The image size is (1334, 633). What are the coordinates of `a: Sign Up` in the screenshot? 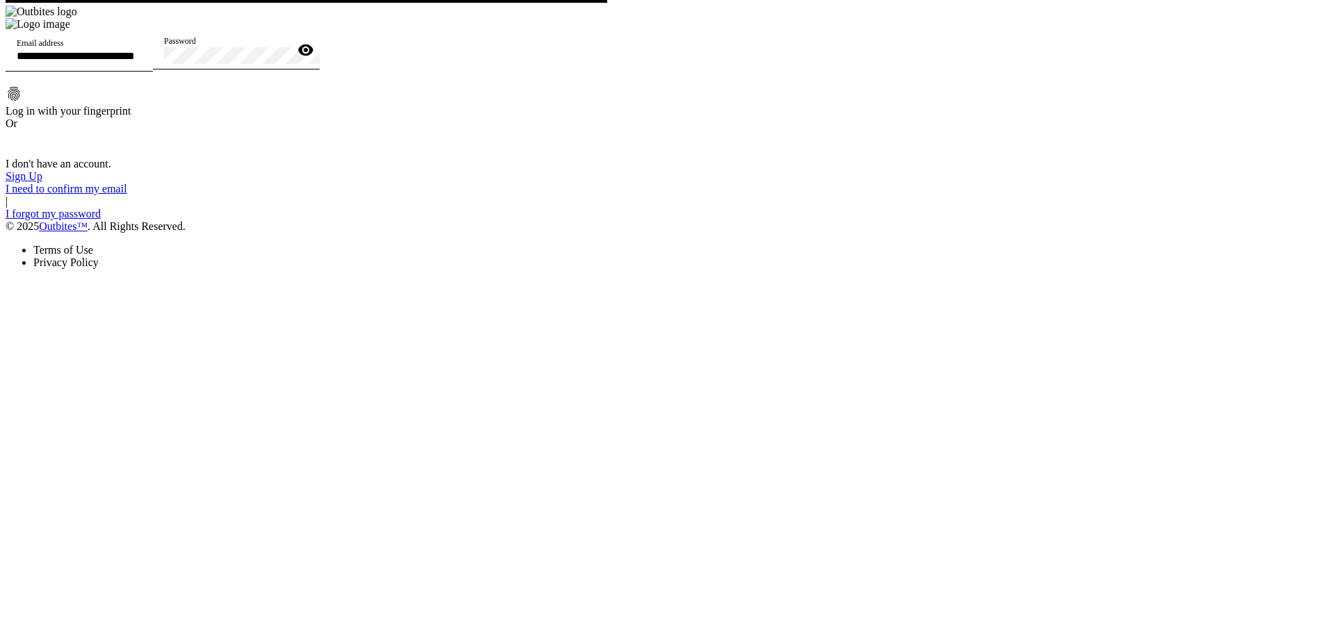 It's located at (24, 176).